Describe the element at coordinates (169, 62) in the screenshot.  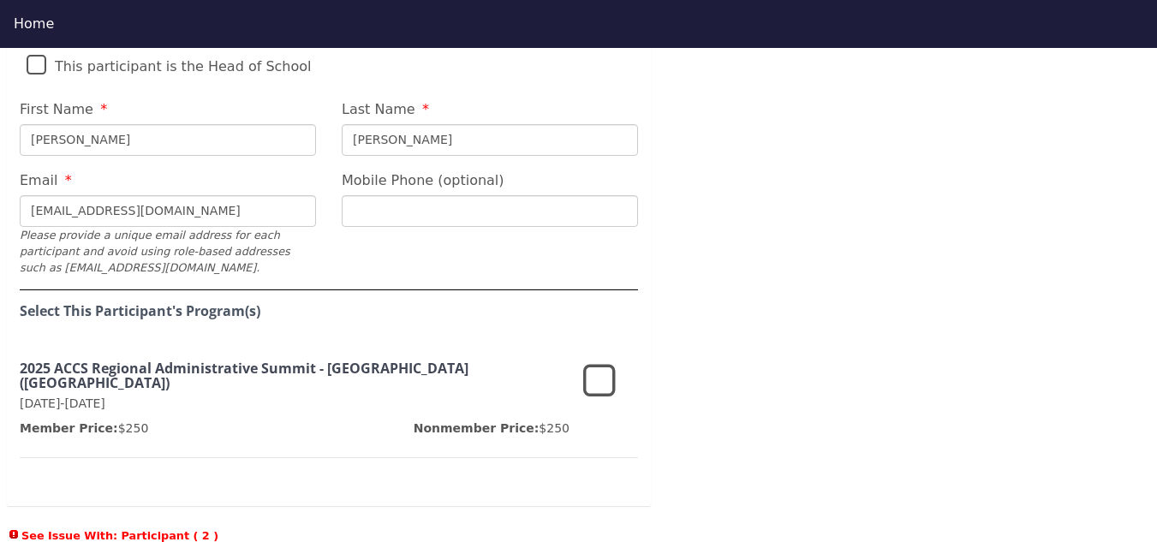
I see `label: This participant is the Head of School` at that location.